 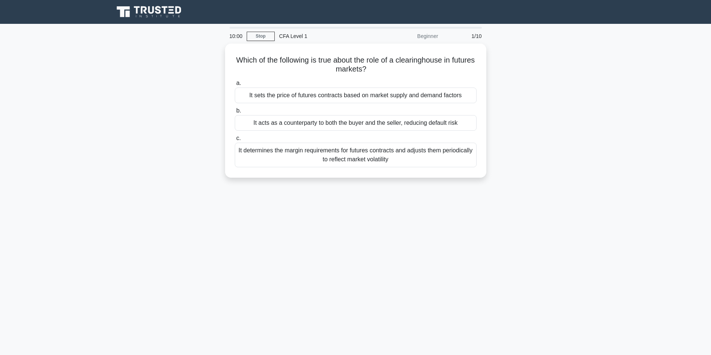 What do you see at coordinates (355, 155) in the screenshot?
I see `div: It determines the margin requirements for futures contracts and adjusts them periodically to refl...` at bounding box center [355, 155].